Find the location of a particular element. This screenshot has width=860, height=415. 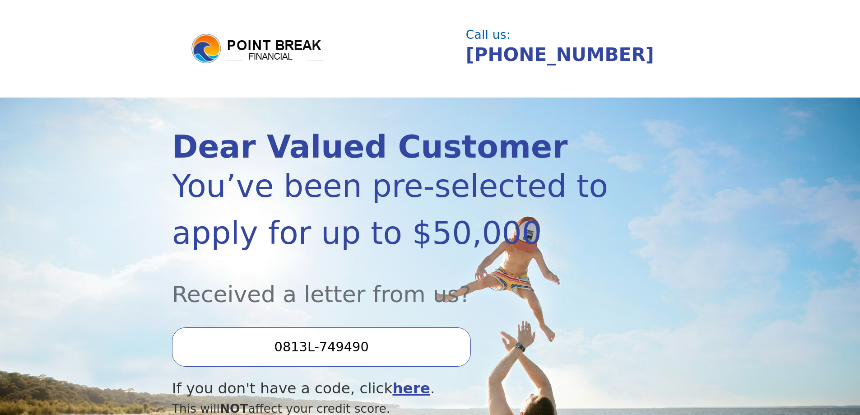

div: You’ve been pre-selected to apply for up to $50,000 is located at coordinates (392, 210).